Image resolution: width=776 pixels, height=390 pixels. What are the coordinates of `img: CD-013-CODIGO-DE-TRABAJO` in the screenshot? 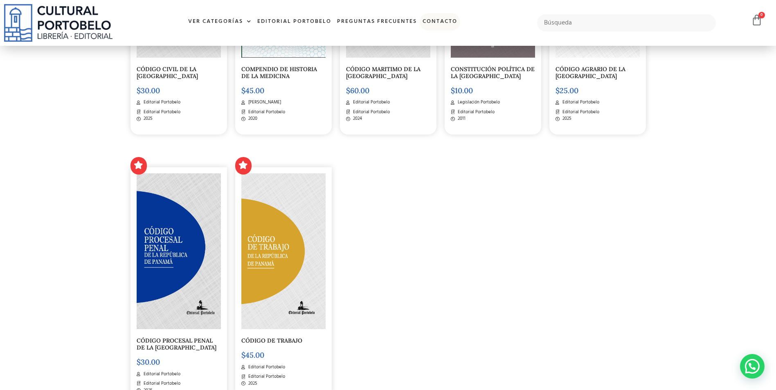 It's located at (283, 251).